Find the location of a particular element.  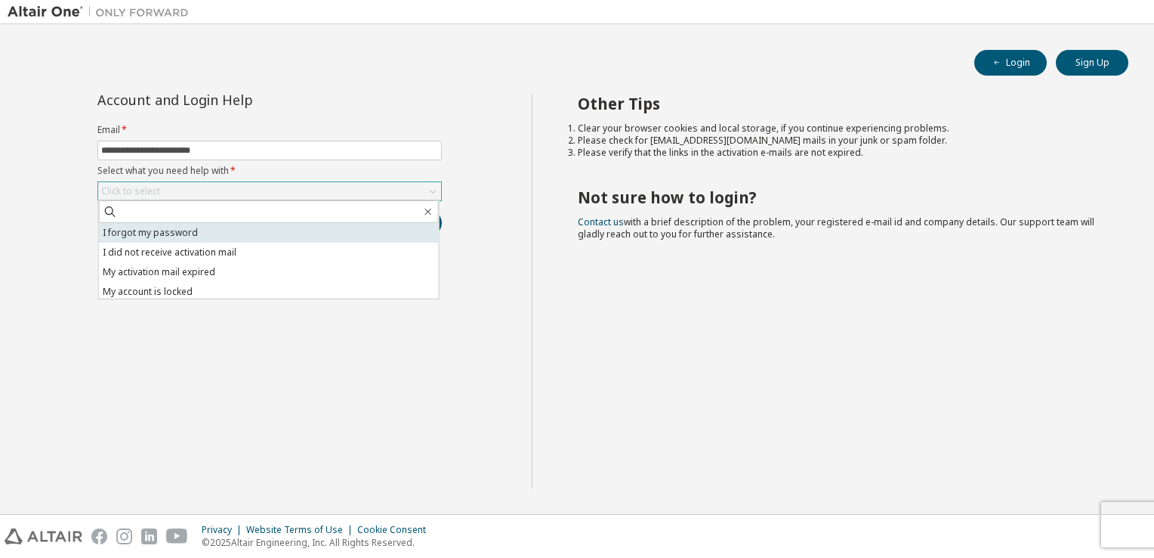

li: Please verify that the links in the activation e-mails are not expired. is located at coordinates (840, 153).